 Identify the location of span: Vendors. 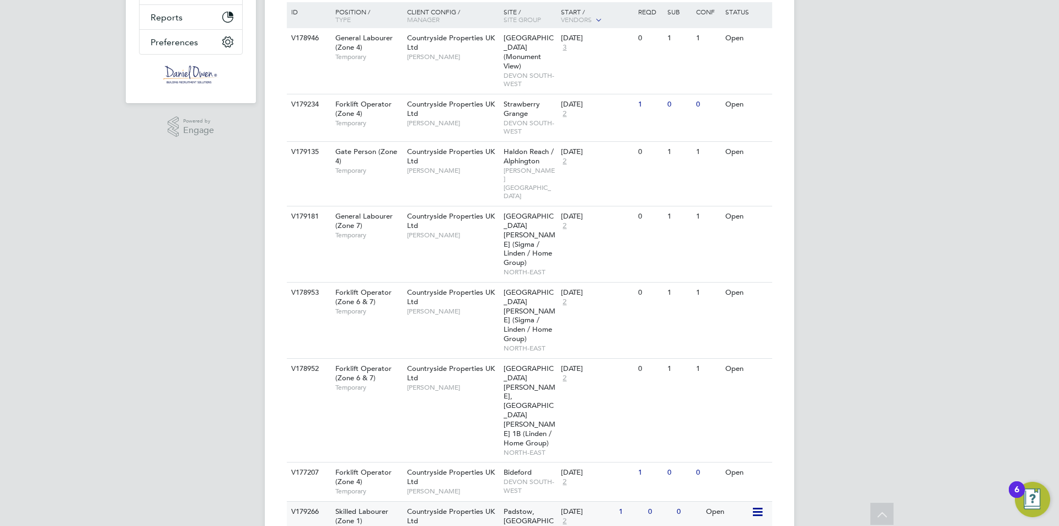
(577, 19).